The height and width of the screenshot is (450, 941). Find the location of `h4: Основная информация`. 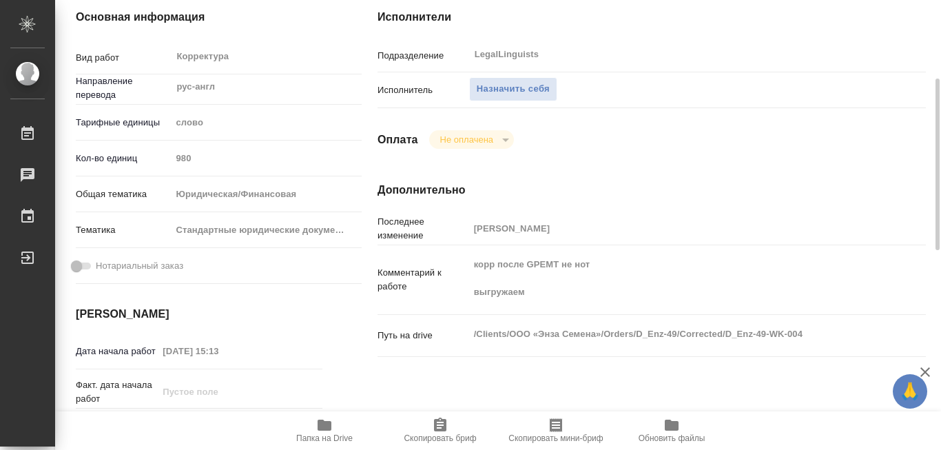

h4: Основная информация is located at coordinates (199, 17).